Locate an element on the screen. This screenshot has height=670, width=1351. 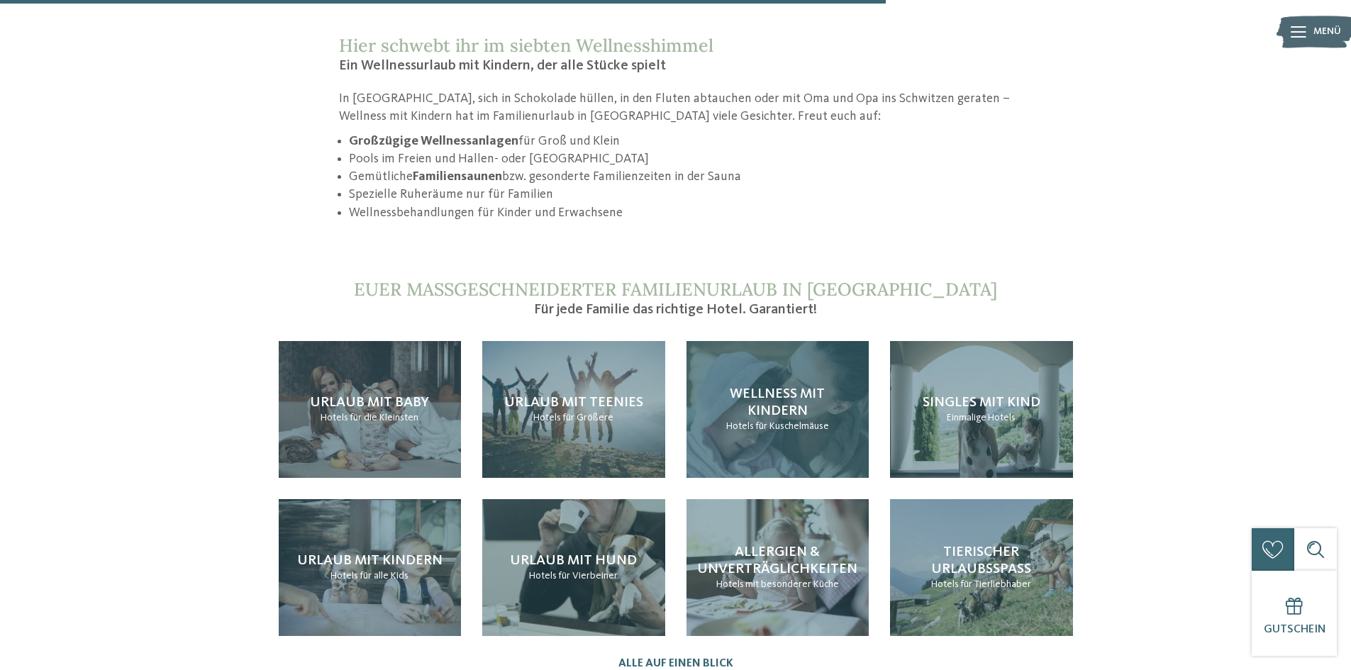
li: Gemütliche bzw. gesonderte Familienzeiten in der Sauna is located at coordinates (680, 177).